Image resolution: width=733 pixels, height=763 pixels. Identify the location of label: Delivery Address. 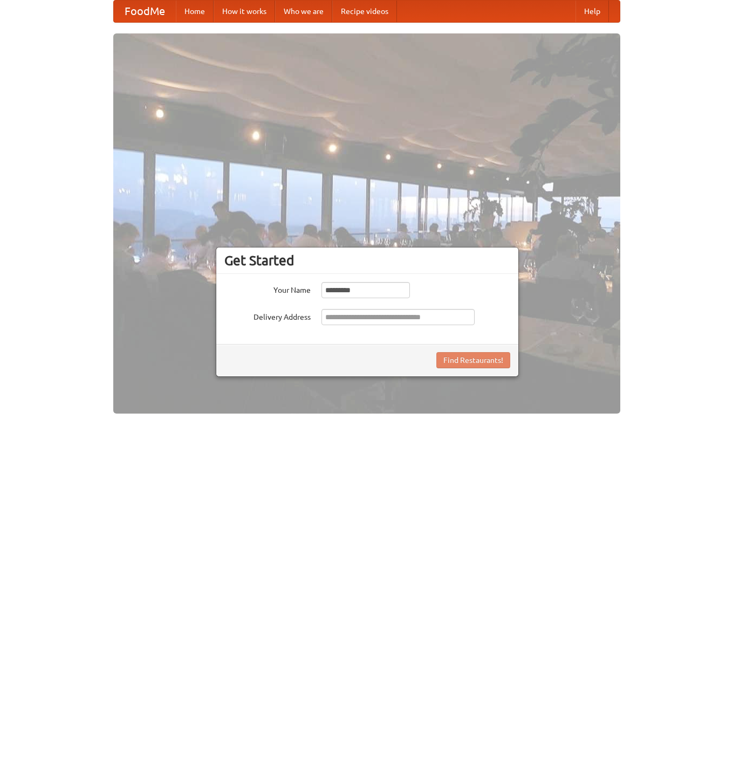
(267, 315).